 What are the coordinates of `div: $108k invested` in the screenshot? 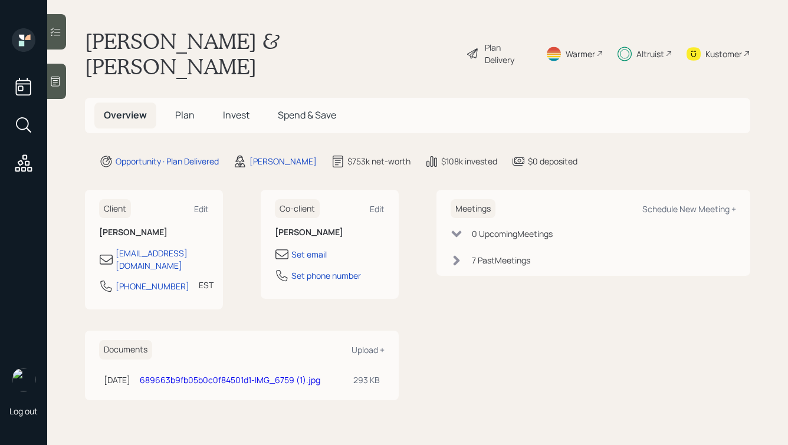 It's located at (469, 161).